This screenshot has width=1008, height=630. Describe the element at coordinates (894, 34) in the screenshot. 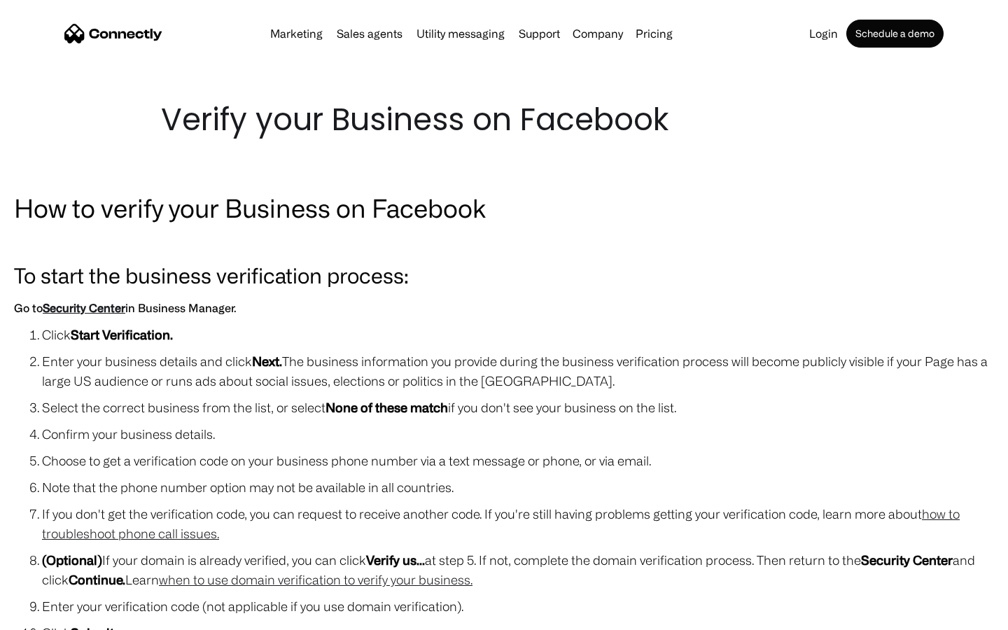

I see `a: Schedule a demo` at that location.